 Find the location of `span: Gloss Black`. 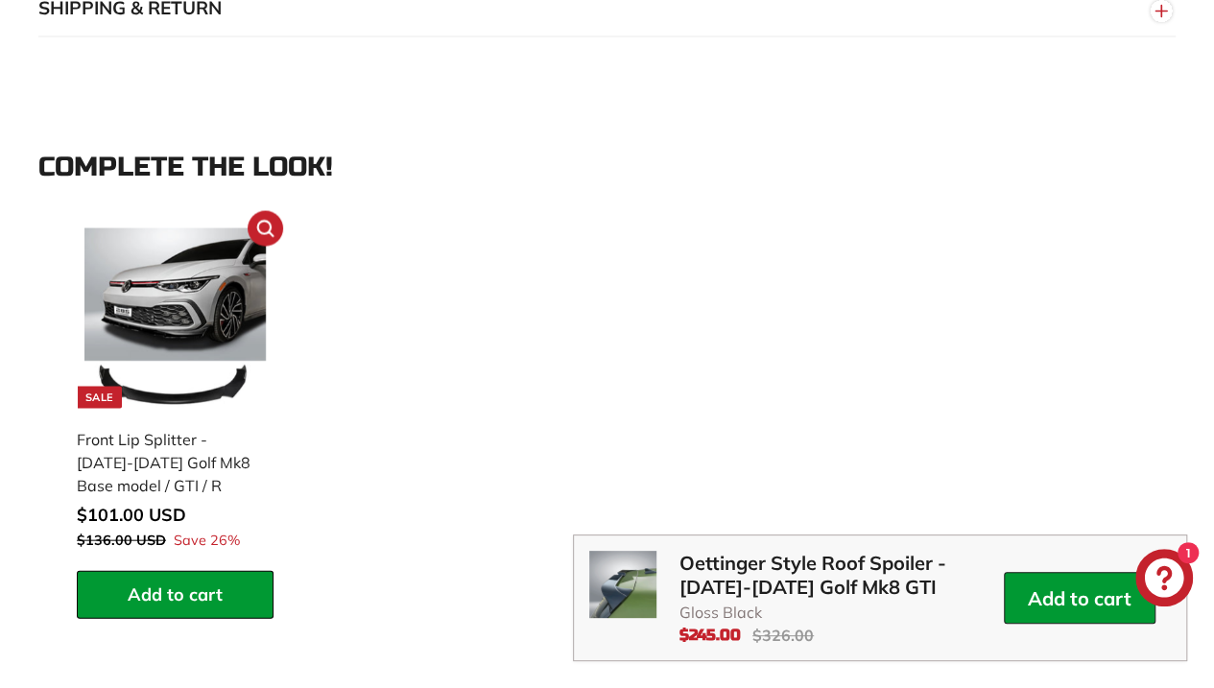

span: Gloss Black is located at coordinates (842, 612).